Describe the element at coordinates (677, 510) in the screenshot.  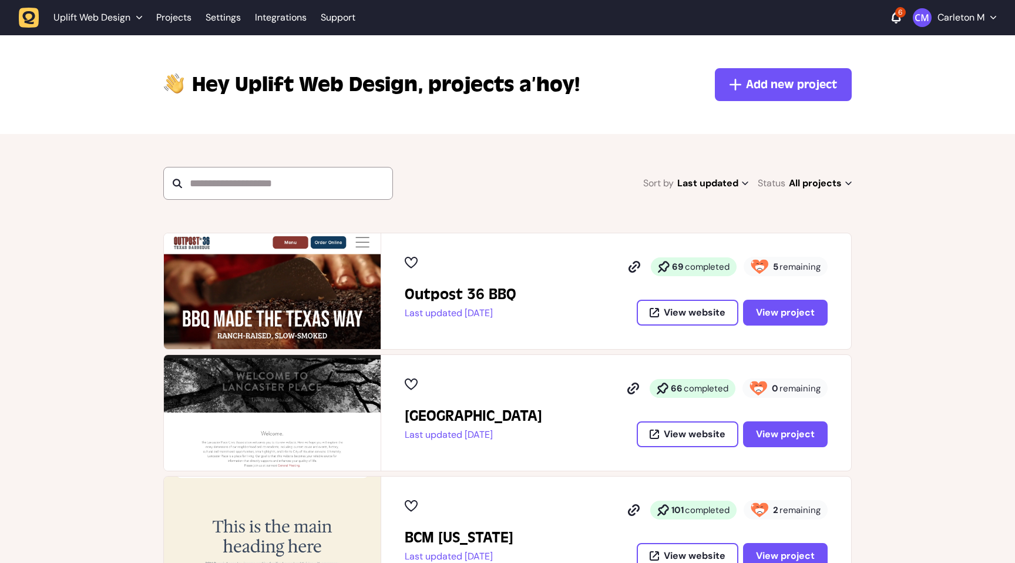
I see `strong: 101` at that location.